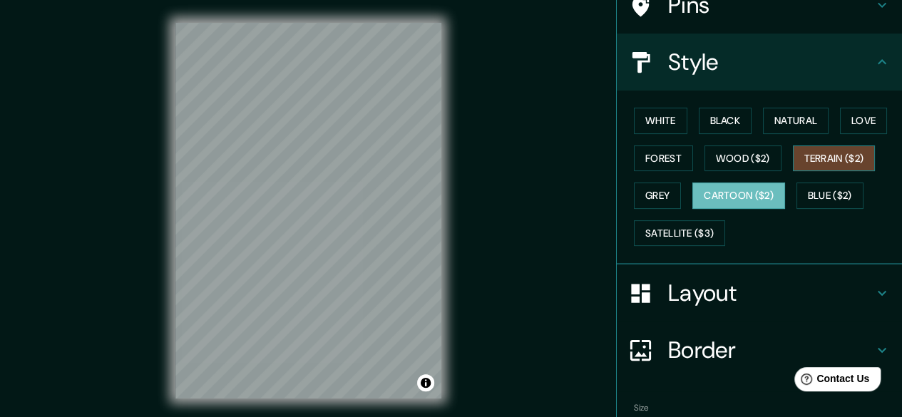 Image resolution: width=902 pixels, height=417 pixels. What do you see at coordinates (641, 408) in the screenshot?
I see `label: Size` at bounding box center [641, 408].